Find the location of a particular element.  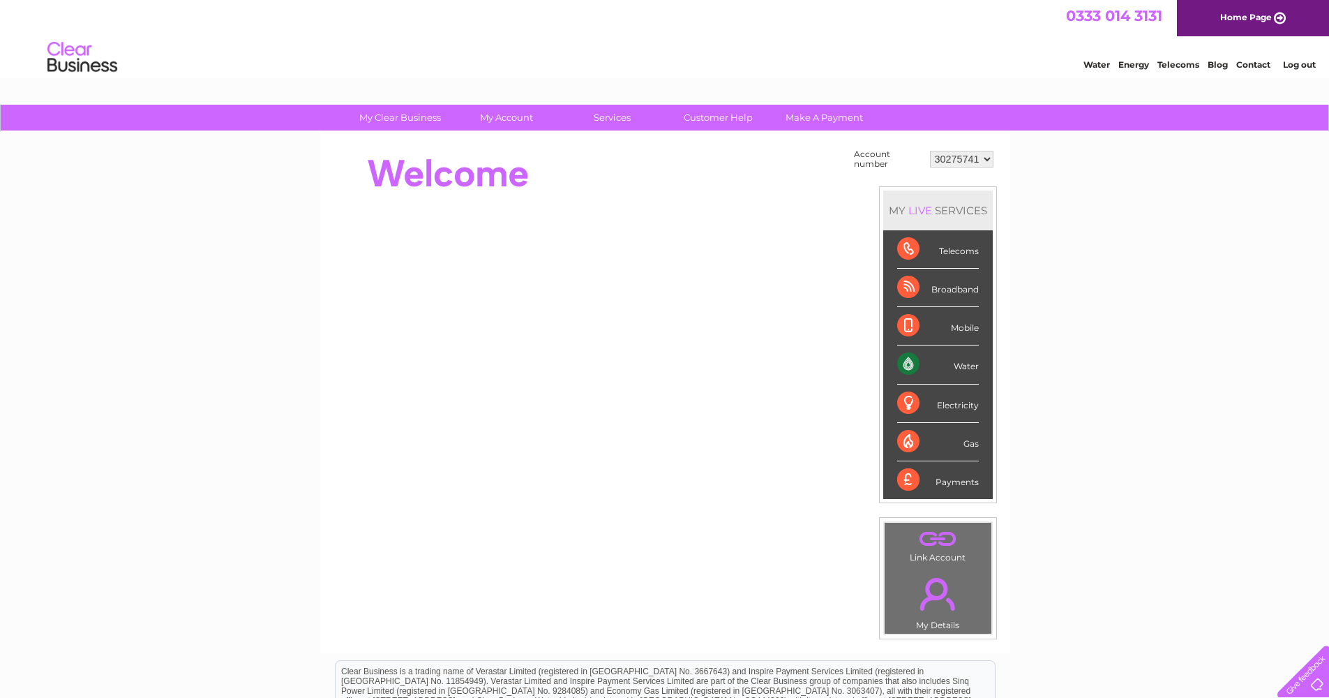

a: 0333 014 3131 is located at coordinates (1114, 15).